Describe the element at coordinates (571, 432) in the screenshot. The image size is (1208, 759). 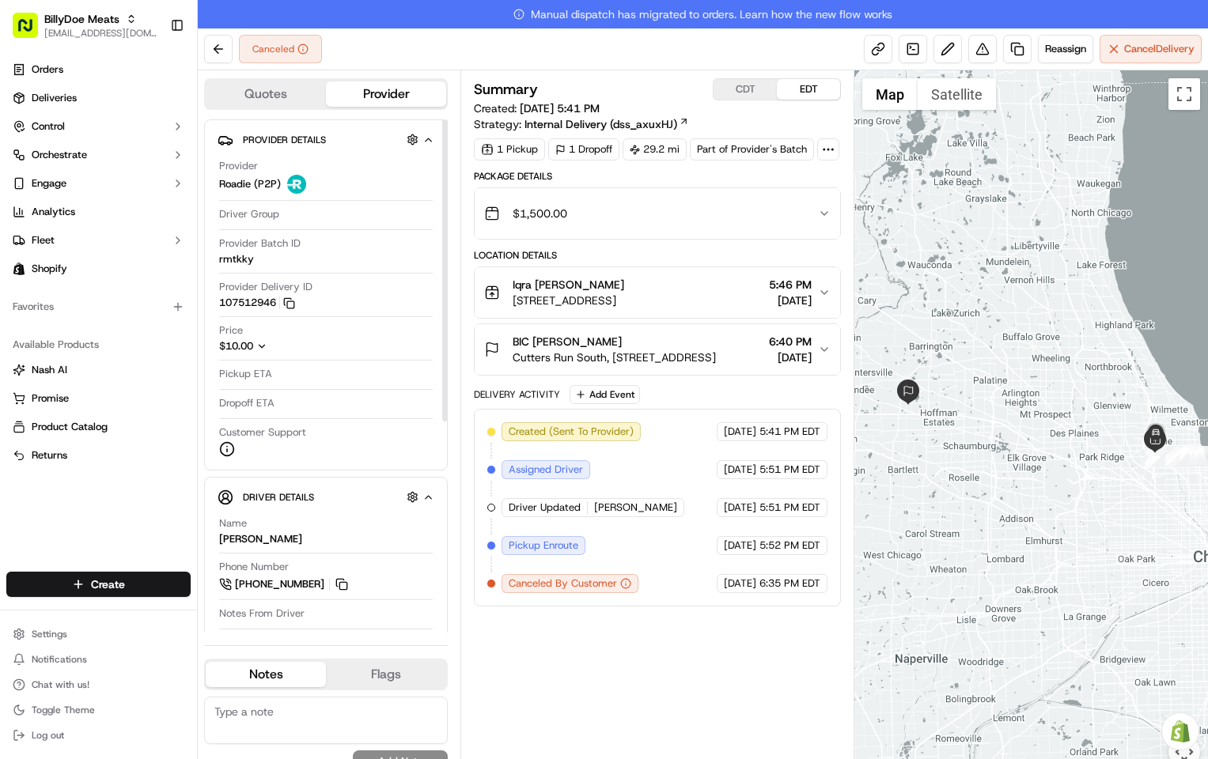
I see `span: Created (Sent To Provider)` at that location.